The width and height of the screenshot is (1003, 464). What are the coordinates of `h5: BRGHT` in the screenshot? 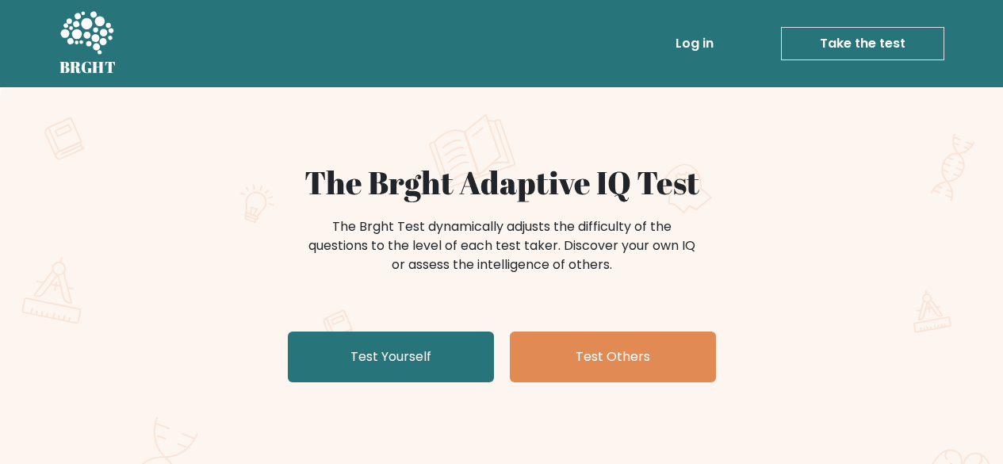 It's located at (88, 67).